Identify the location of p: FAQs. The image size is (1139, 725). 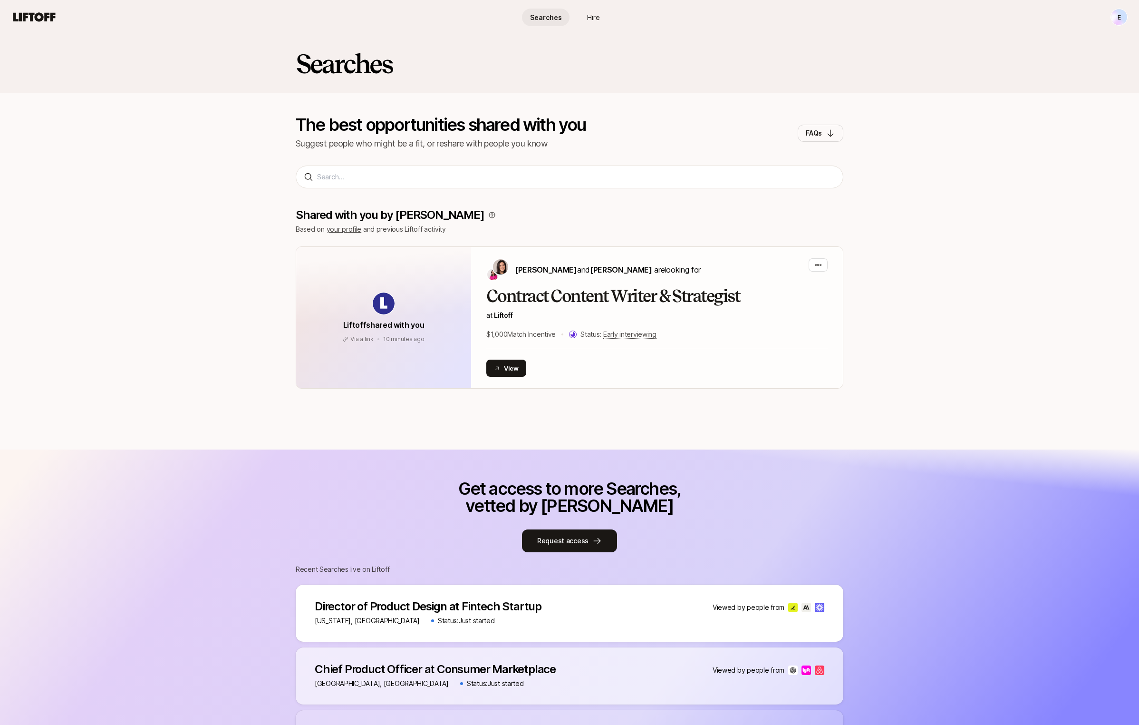
(814, 133).